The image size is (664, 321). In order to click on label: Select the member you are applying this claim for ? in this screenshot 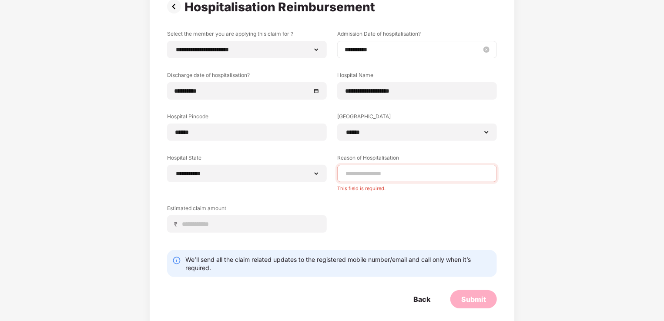, I will do `click(247, 35)`.